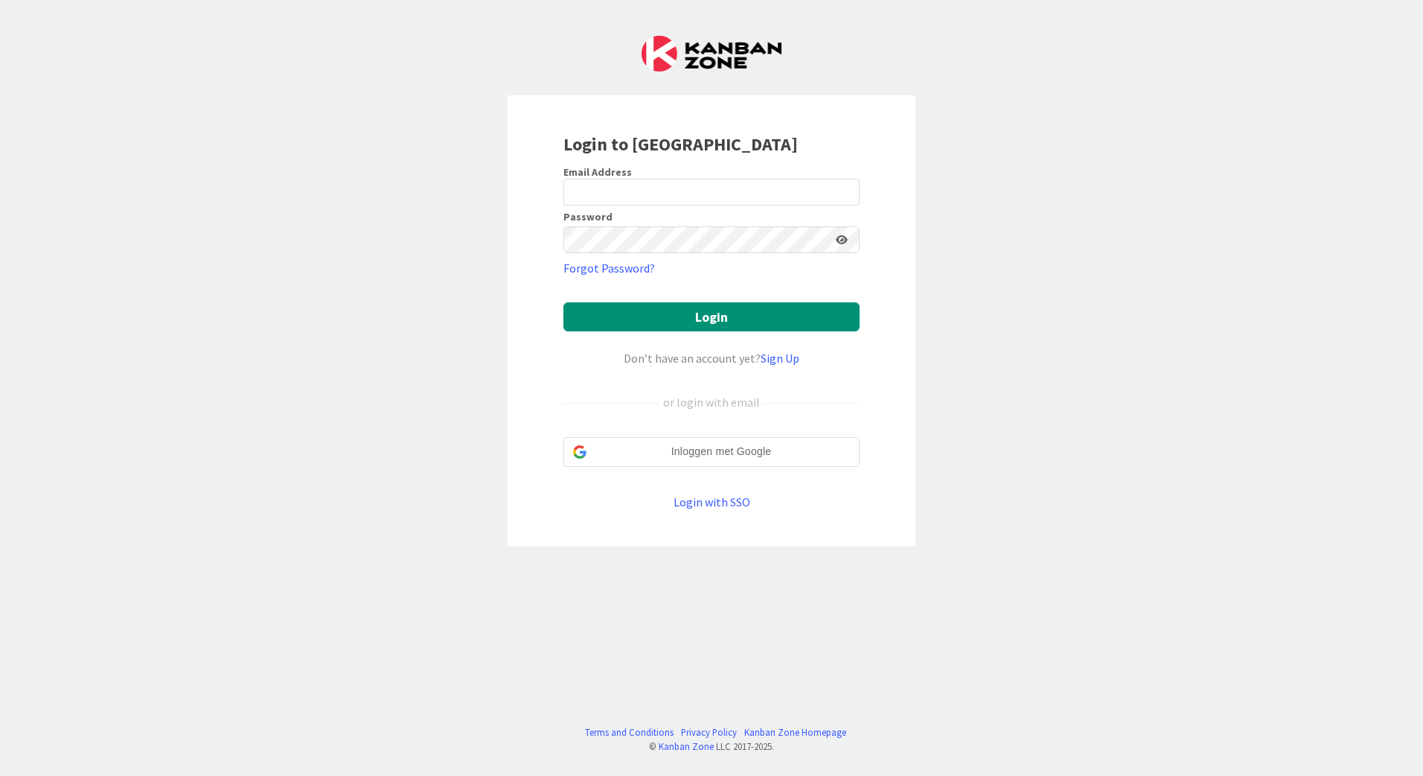  I want to click on a: Login with SSO, so click(712, 502).